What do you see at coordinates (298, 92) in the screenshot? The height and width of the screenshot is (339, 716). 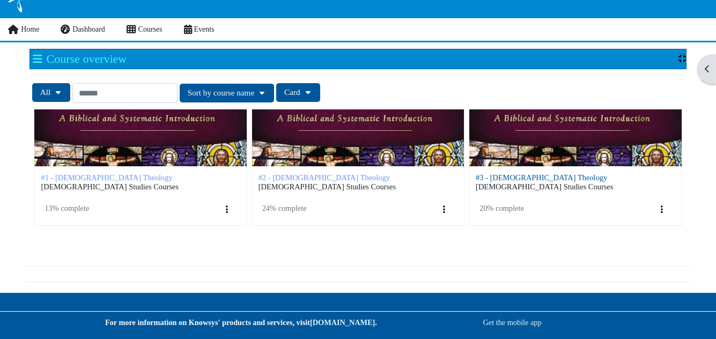 I see `button: Display drop-down menu` at bounding box center [298, 92].